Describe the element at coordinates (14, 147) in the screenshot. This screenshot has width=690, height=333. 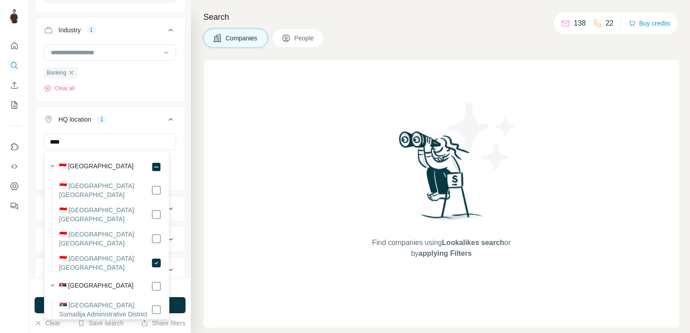
I see `button: Use Surfe on LinkedIn` at that location.